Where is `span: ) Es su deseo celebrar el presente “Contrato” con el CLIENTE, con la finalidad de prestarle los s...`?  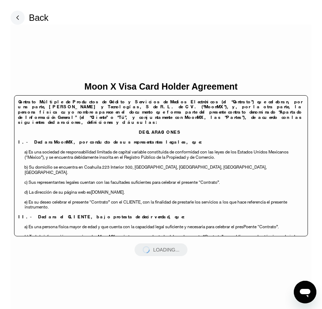
span: ) Es su deseo celebrar el presente “Contrato” con el CLIENTE, con la finalidad de prestarle los s... is located at coordinates (121, 201).